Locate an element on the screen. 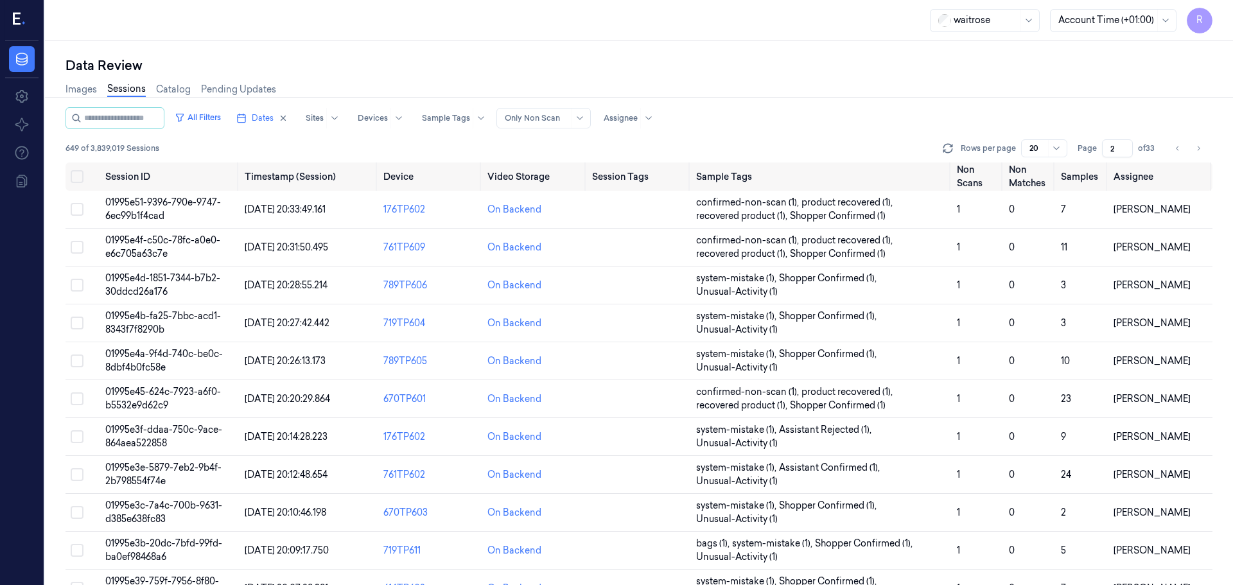  span: 23 is located at coordinates (1066, 399).